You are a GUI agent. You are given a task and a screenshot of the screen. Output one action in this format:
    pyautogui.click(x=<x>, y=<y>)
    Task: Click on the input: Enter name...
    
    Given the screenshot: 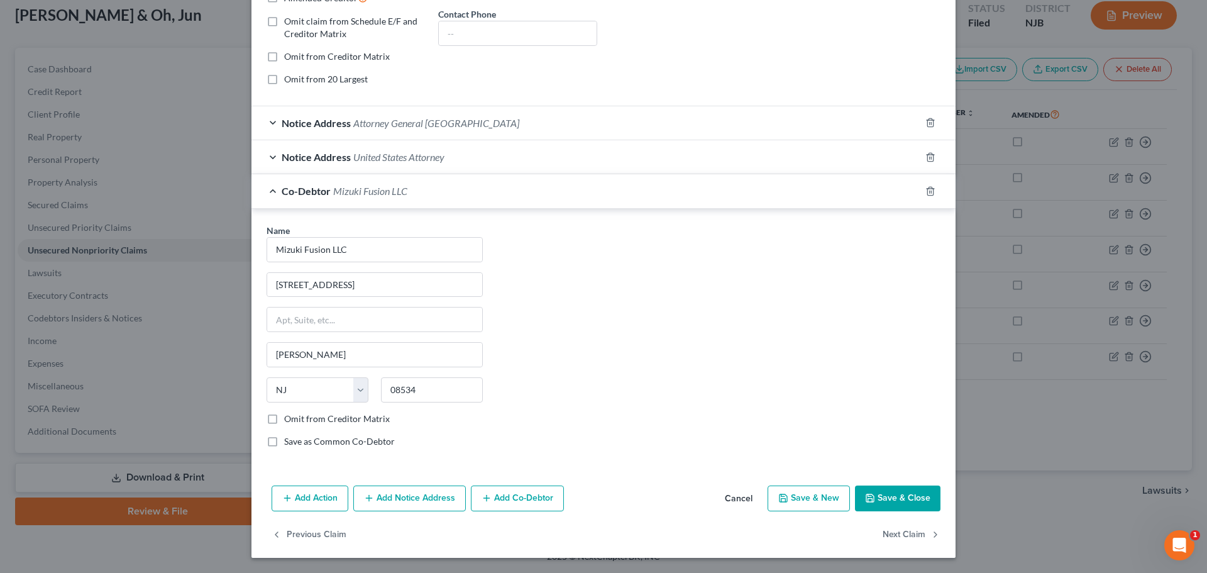 What is the action you would take?
    pyautogui.click(x=375, y=250)
    